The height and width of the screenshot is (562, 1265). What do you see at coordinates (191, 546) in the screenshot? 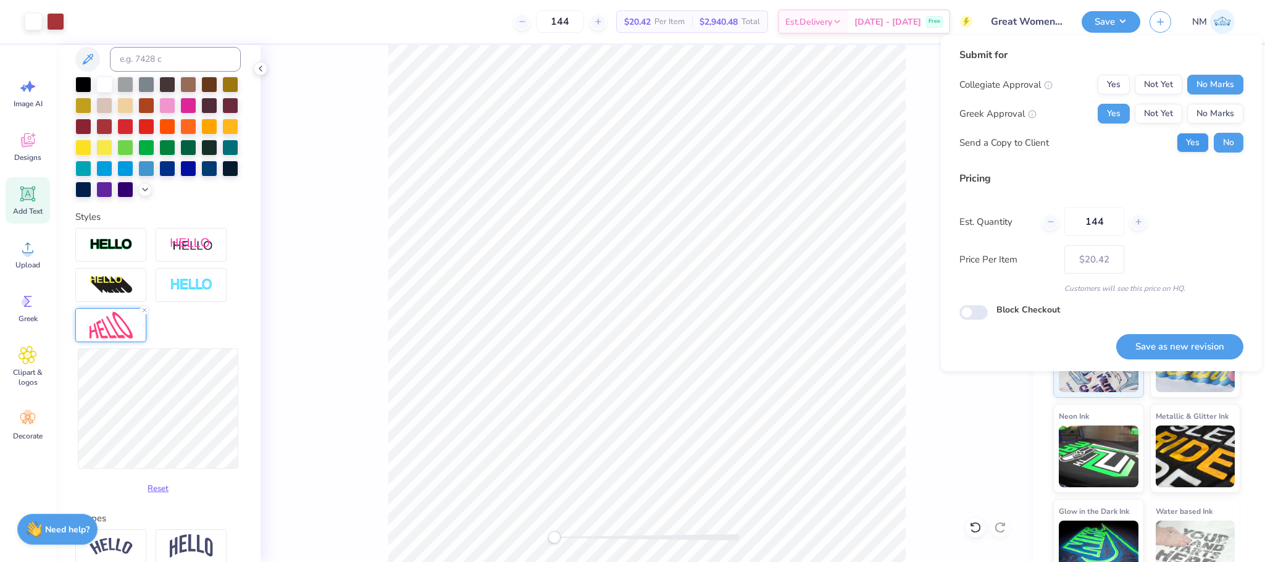
I see `img: Arch` at bounding box center [191, 546].